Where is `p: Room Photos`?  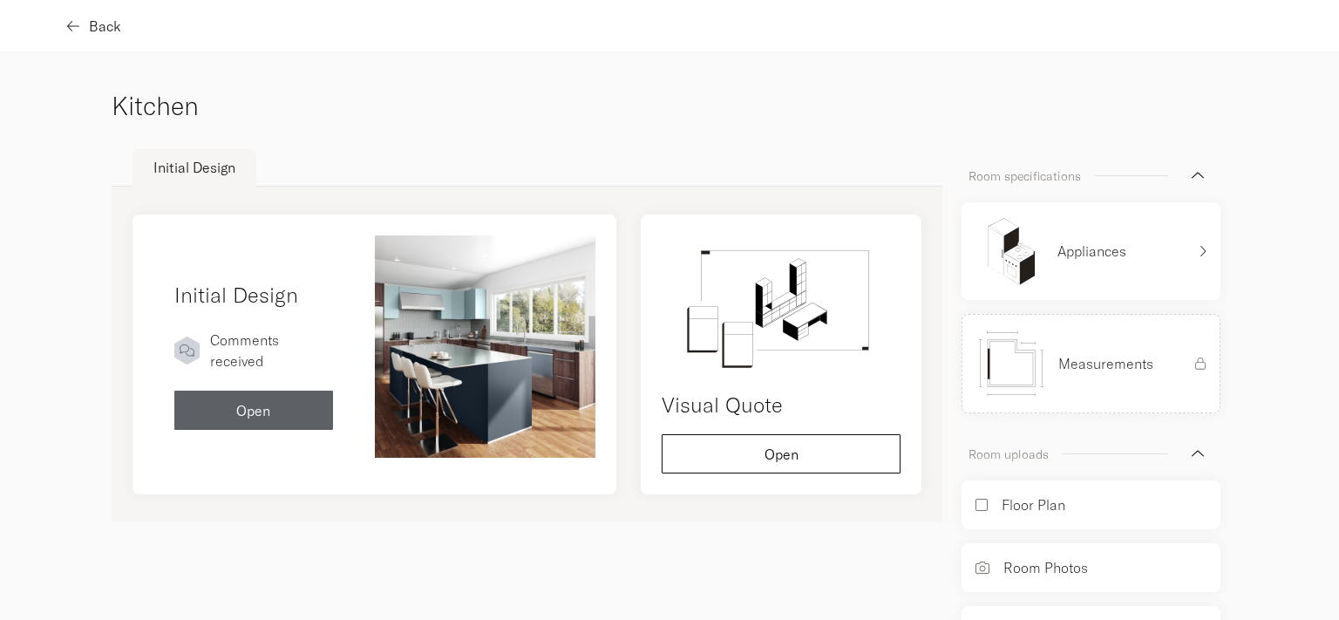 p: Room Photos is located at coordinates (1045, 567).